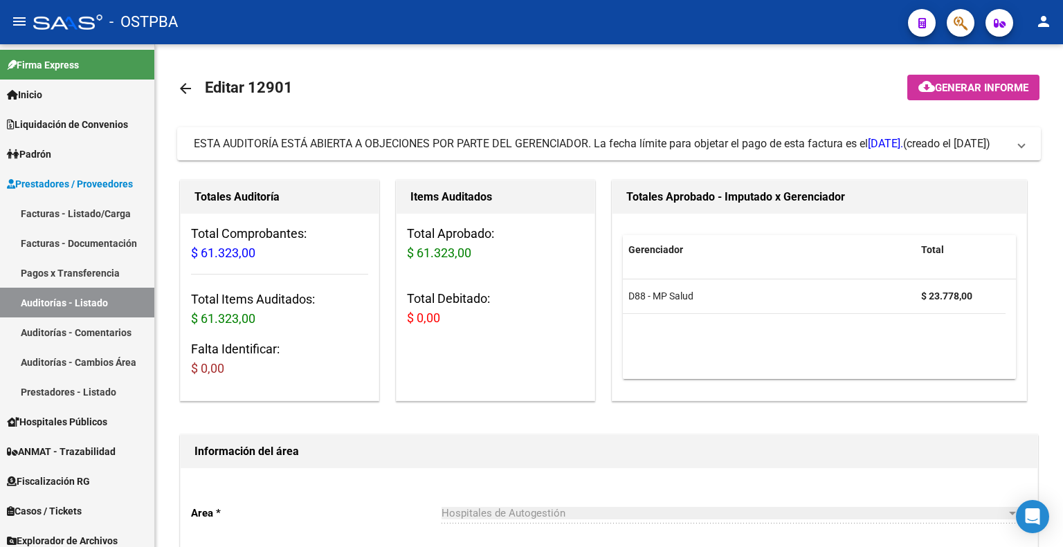  I want to click on span: Firma Express, so click(43, 65).